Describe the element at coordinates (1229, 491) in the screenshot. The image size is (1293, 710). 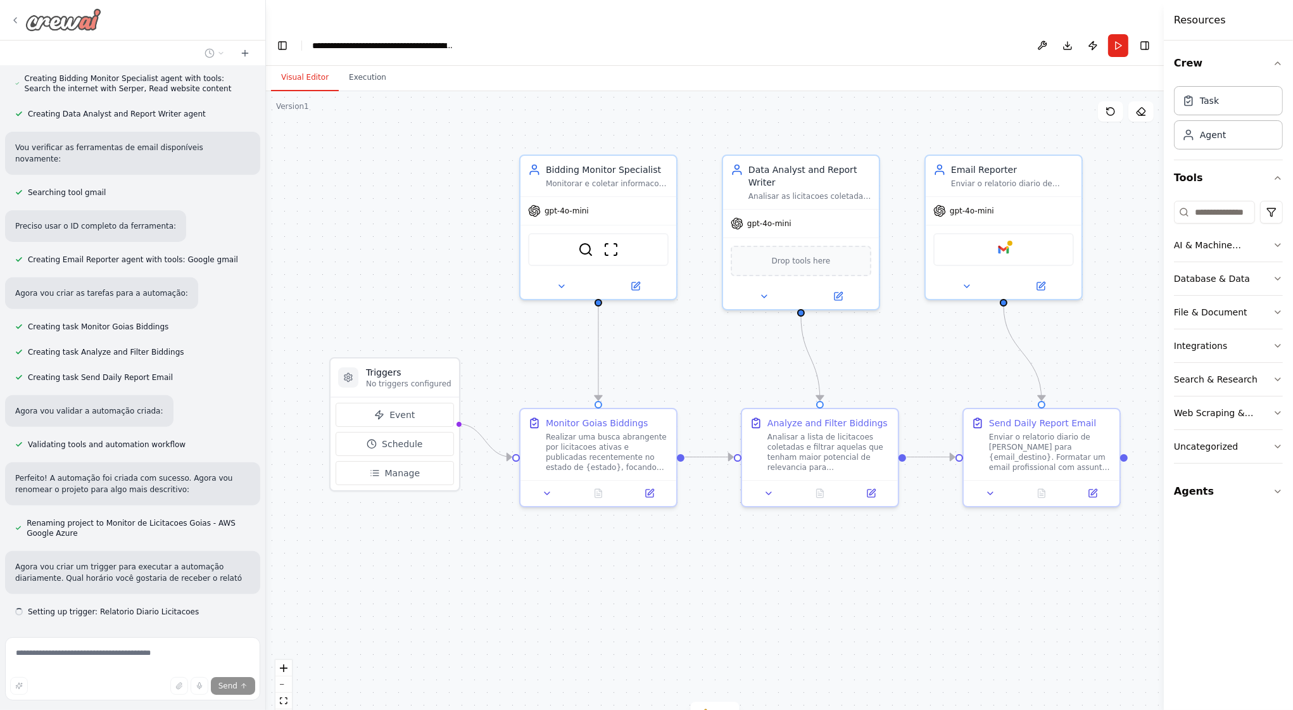
I see `button: Agents` at that location.